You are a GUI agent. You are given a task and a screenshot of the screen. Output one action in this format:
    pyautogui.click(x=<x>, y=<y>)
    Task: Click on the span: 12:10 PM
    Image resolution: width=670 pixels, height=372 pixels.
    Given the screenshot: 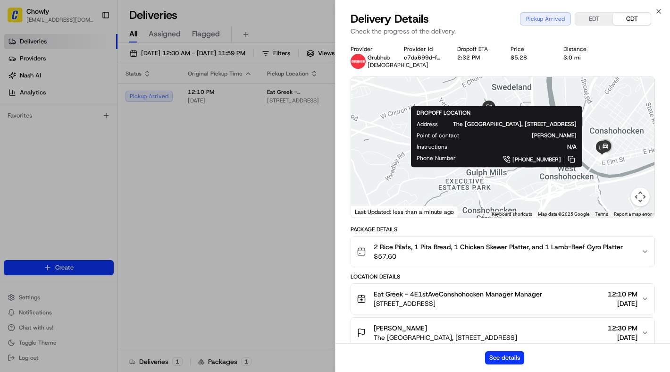 What is the action you would take?
    pyautogui.click(x=622, y=294)
    